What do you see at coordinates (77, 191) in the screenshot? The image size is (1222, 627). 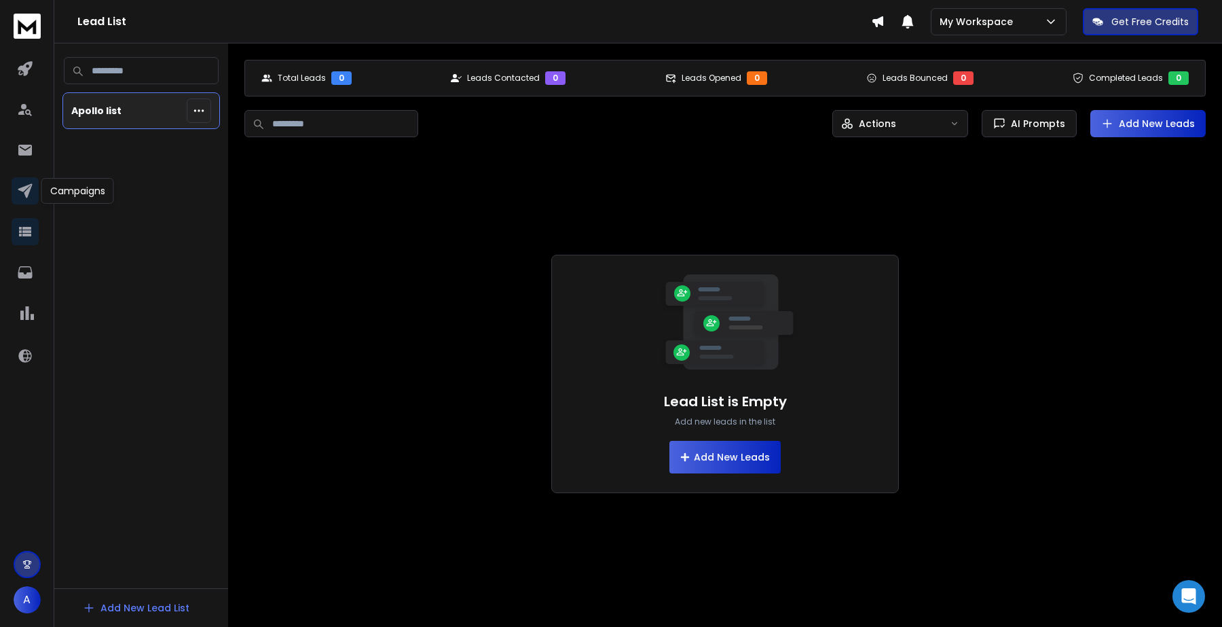 I see `div: Campaigns` at bounding box center [77, 191].